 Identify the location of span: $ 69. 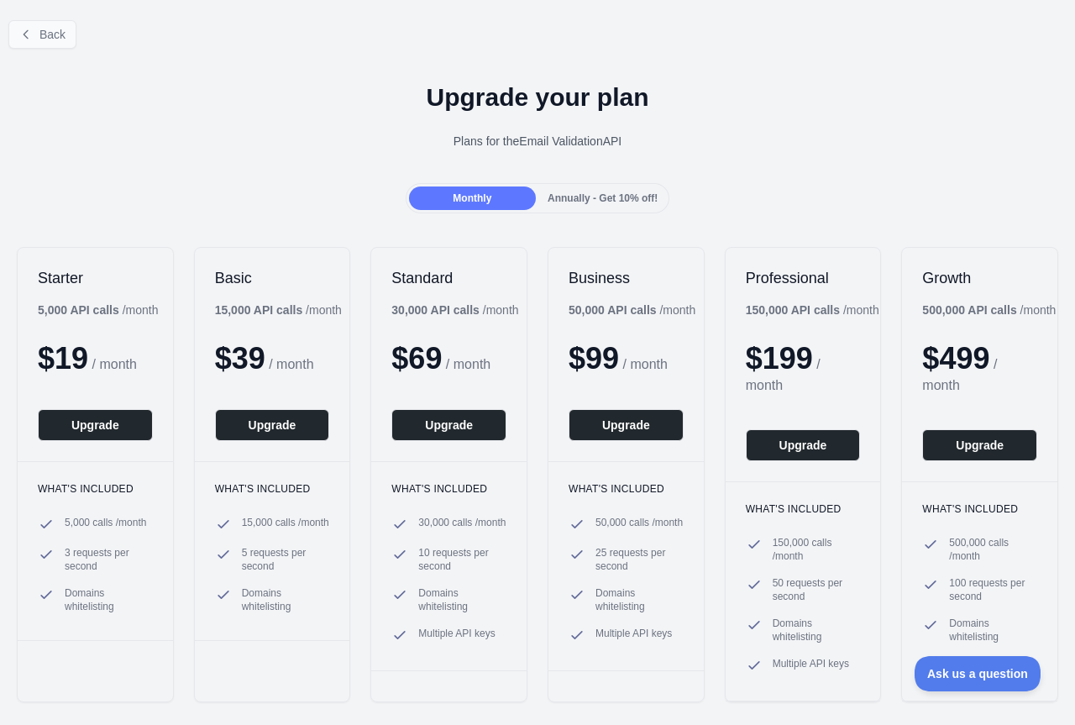
(417, 358).